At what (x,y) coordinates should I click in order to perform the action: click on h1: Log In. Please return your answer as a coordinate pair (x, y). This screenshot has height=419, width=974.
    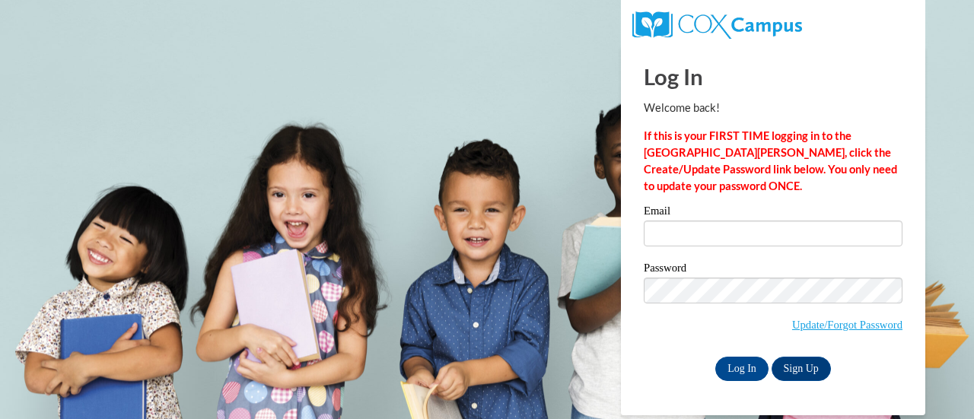
    Looking at the image, I should click on (773, 76).